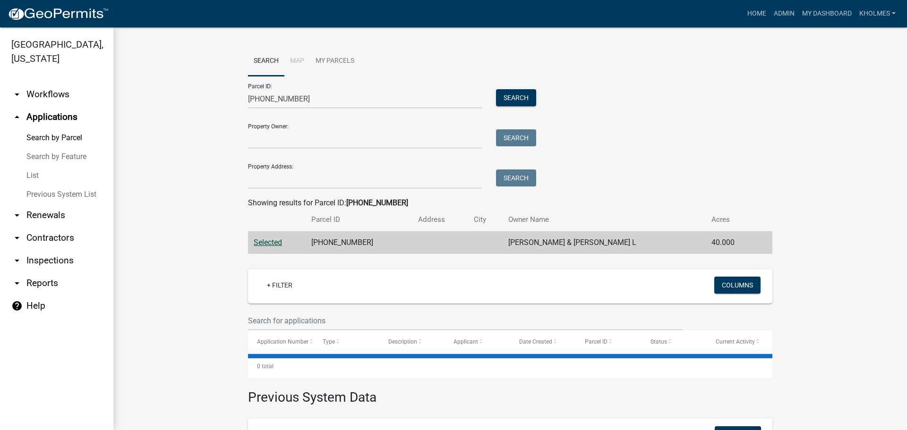  Describe the element at coordinates (510, 203) in the screenshot. I see `div: Showing results for Parcel ID:` at that location.